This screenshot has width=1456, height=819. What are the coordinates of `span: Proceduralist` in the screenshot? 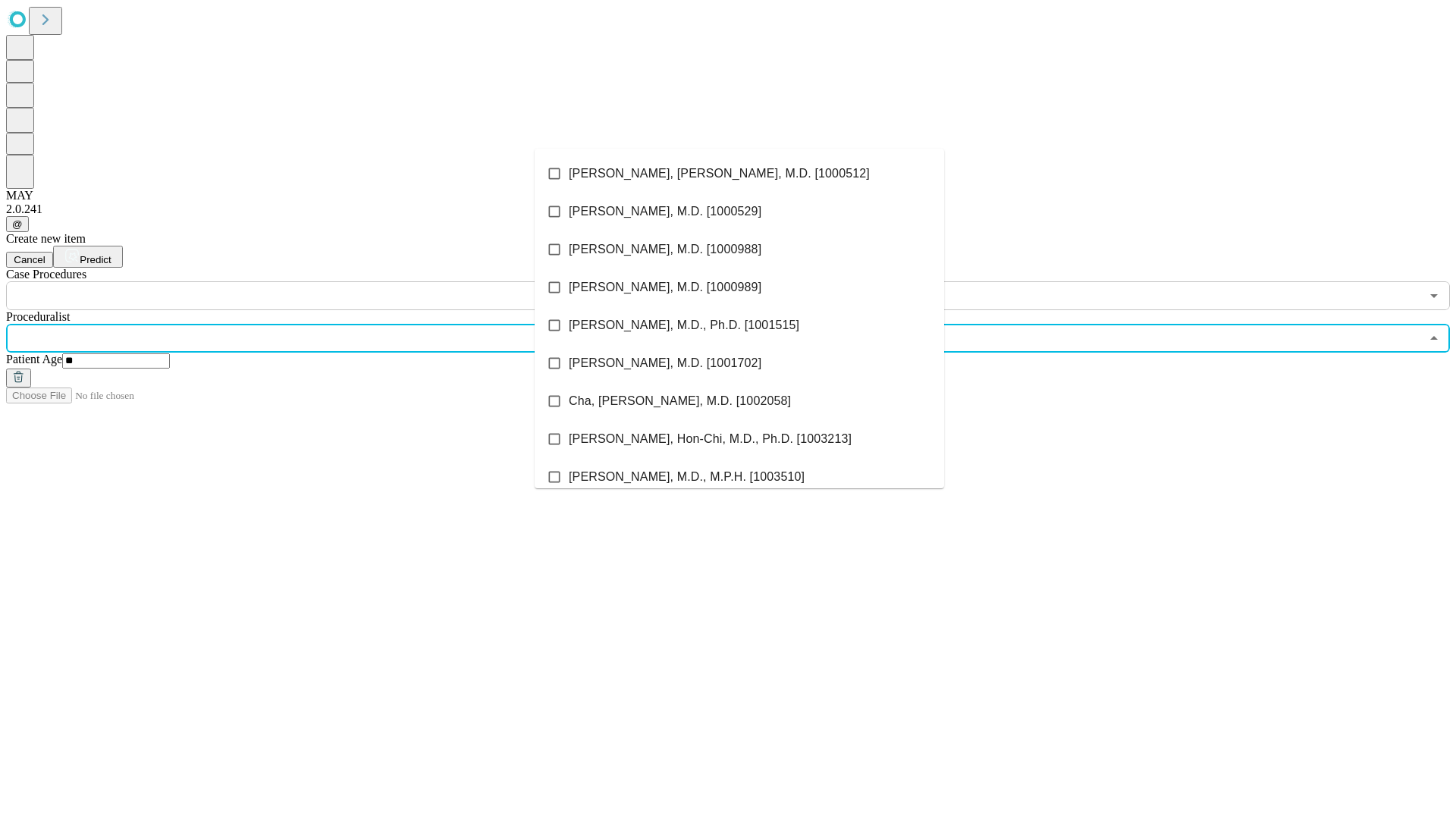 It's located at (37, 316).